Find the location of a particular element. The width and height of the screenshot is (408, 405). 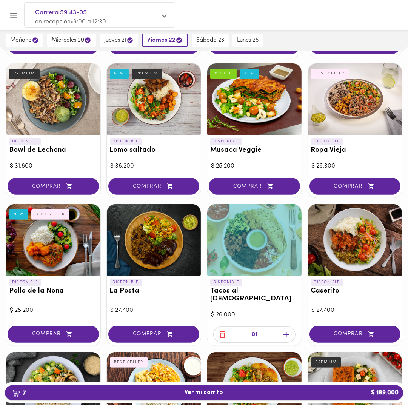

div: Ropa Vieja is located at coordinates (356, 99).